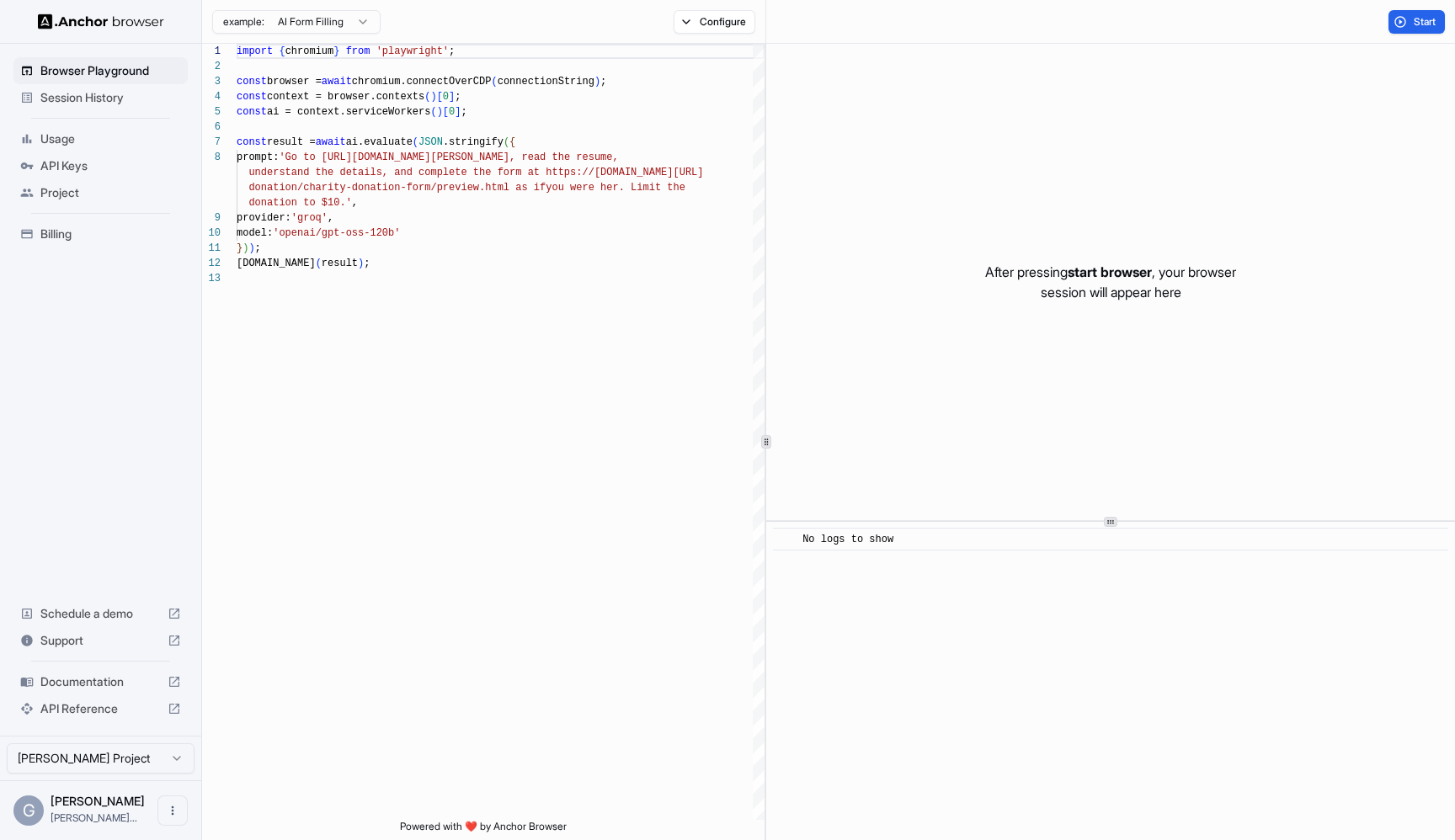  Describe the element at coordinates (101, 21) in the screenshot. I see `img: Anchor Logo` at that location.